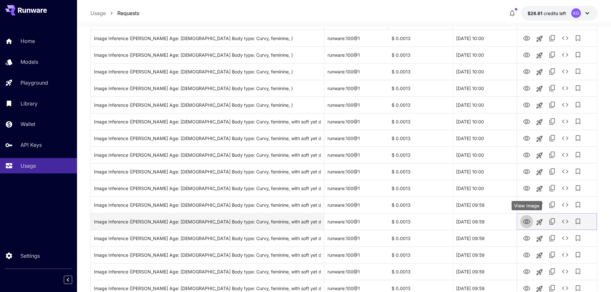 This screenshot has width=611, height=292. What do you see at coordinates (115, 13) in the screenshot?
I see `nav: breadcrumb` at bounding box center [115, 13].